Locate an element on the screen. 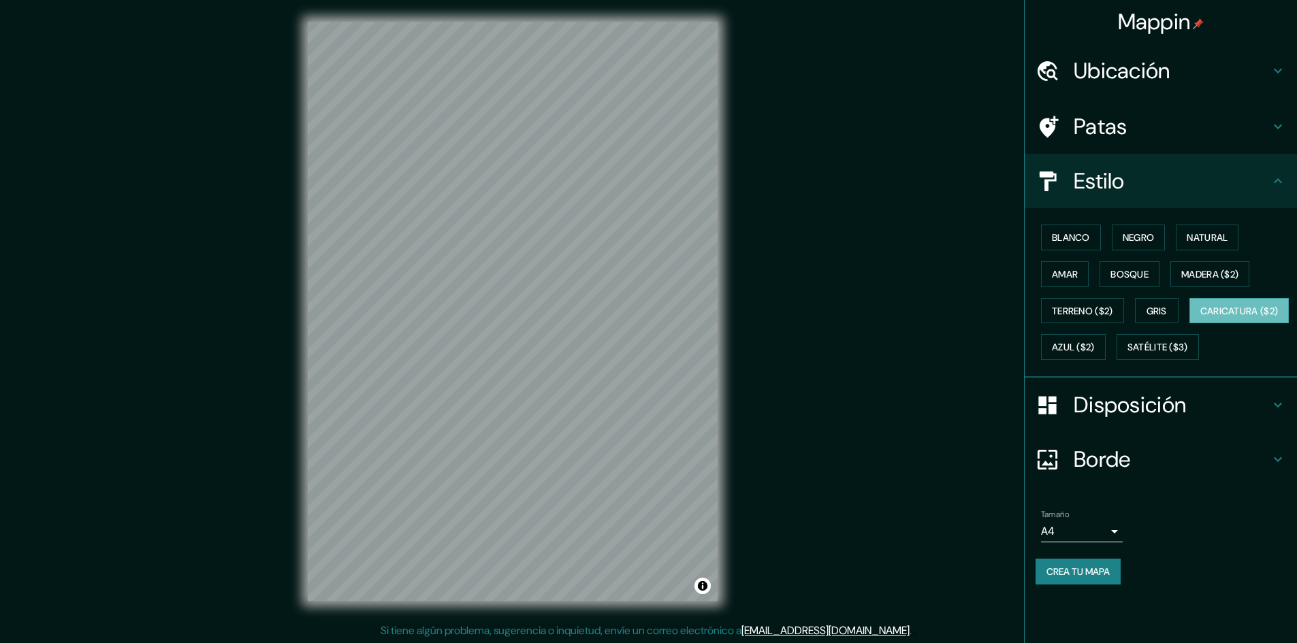 This screenshot has height=643, width=1297. font: Ubicación is located at coordinates (1122, 71).